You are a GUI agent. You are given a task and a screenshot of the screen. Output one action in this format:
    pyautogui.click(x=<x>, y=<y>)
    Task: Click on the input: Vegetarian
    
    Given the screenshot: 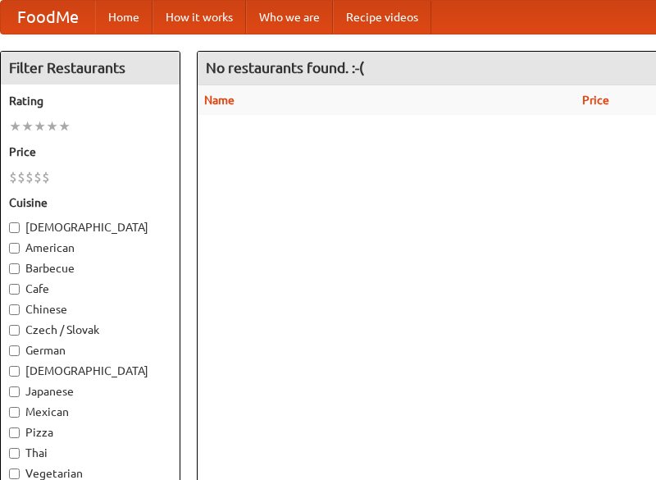 What is the action you would take?
    pyautogui.click(x=14, y=473)
    